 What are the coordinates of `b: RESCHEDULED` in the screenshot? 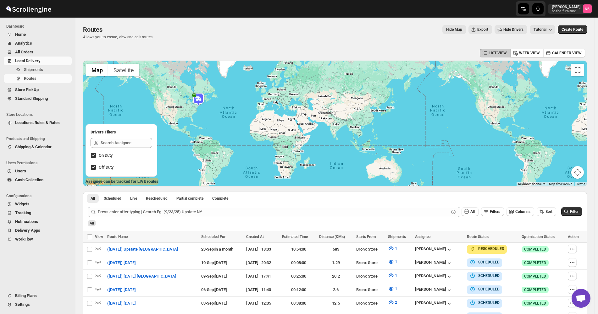 It's located at (491, 249).